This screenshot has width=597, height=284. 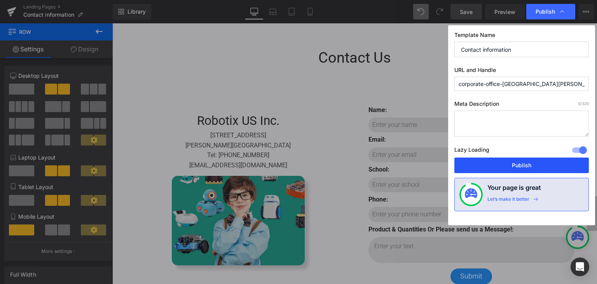 I want to click on input: Enter your email, so click(x=359, y=131).